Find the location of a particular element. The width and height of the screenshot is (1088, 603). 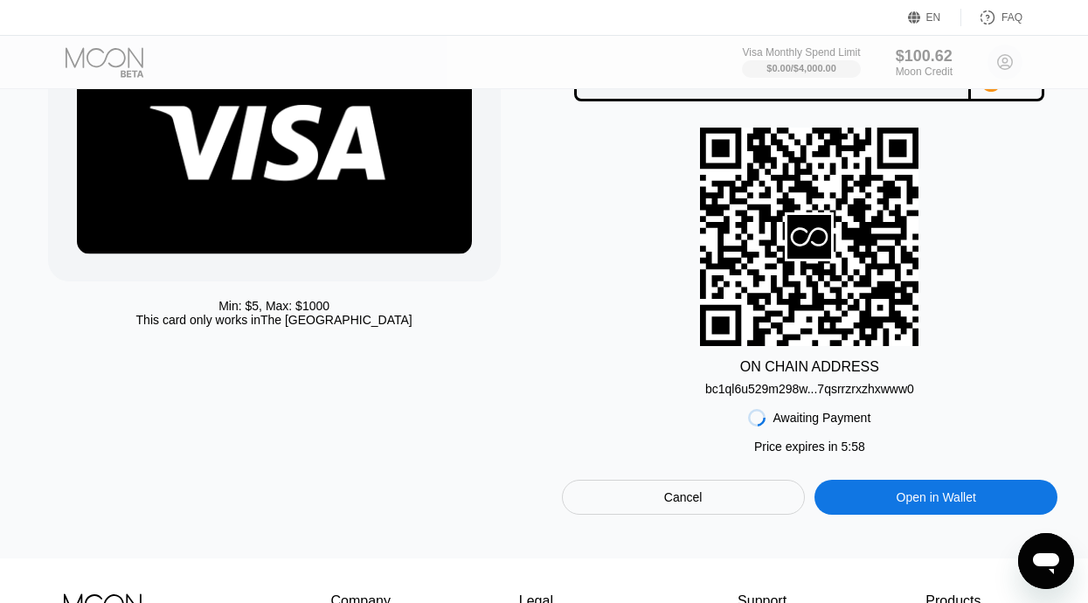

div: Min: $ 5 , Max: $ 1000 is located at coordinates (273, 306).